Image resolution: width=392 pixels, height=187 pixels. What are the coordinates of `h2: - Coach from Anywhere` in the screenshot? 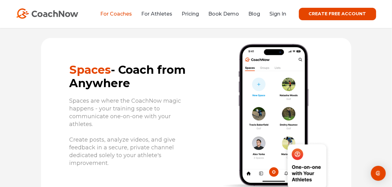 It's located at (131, 76).